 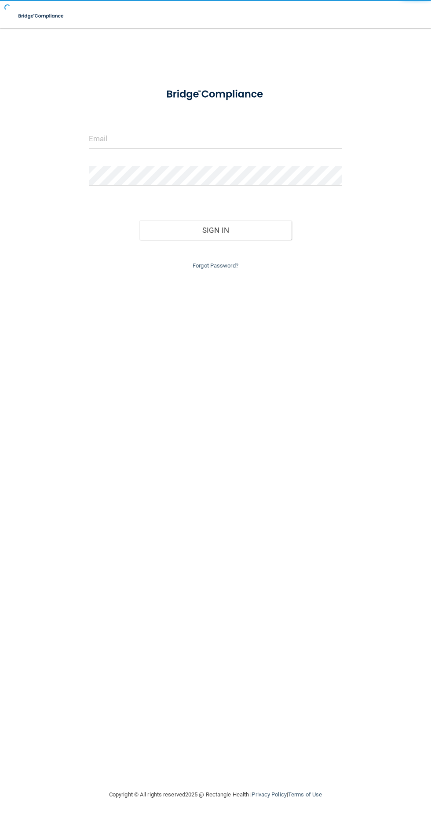 What do you see at coordinates (216, 265) in the screenshot?
I see `a: Forgot Password?` at bounding box center [216, 265].